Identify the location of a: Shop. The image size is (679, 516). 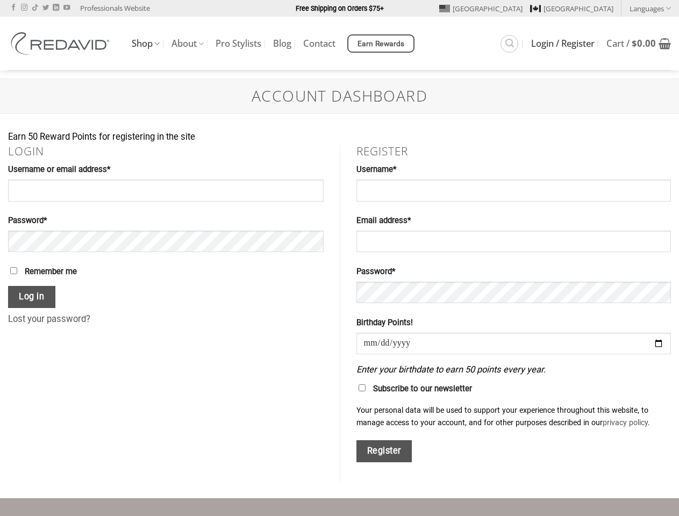
(146, 44).